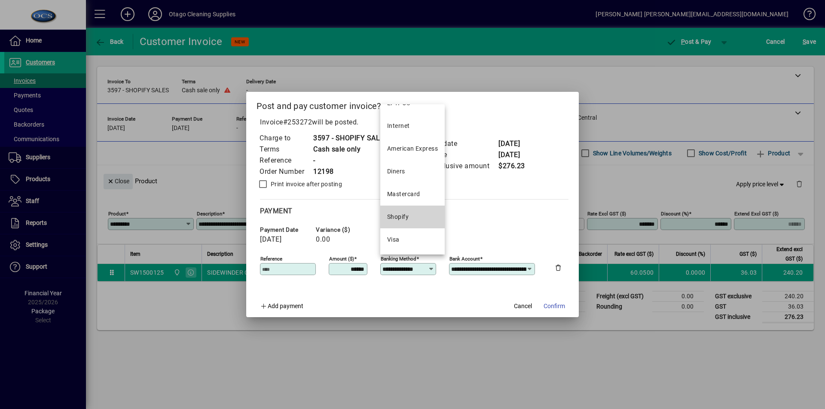 This screenshot has height=409, width=825. I want to click on span: Payment, so click(276, 211).